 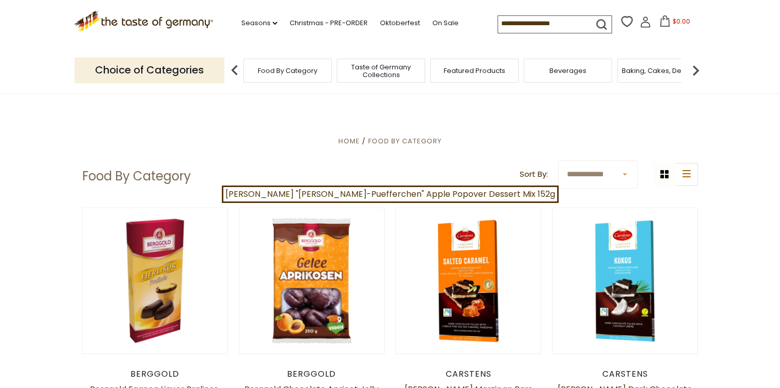 I want to click on span: Baking, Cakes, Desserts, so click(x=661, y=70).